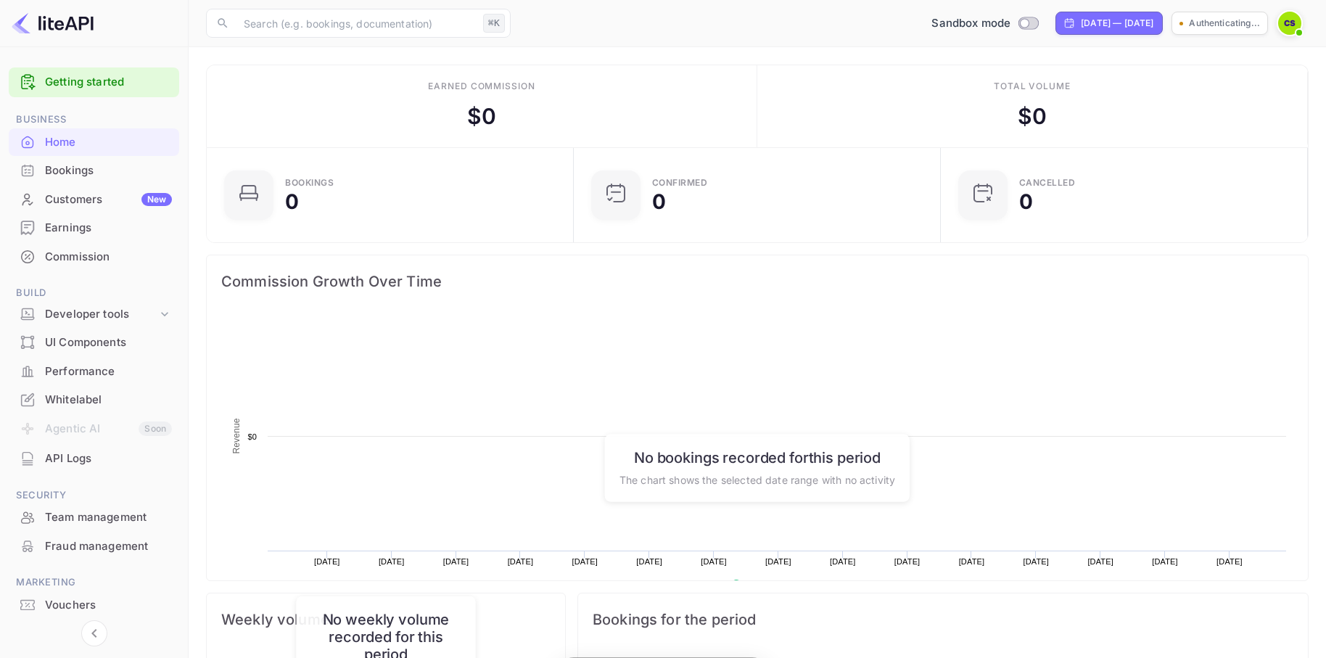 This screenshot has height=658, width=1326. What do you see at coordinates (94, 633) in the screenshot?
I see `button: Collapse navigation` at bounding box center [94, 633].